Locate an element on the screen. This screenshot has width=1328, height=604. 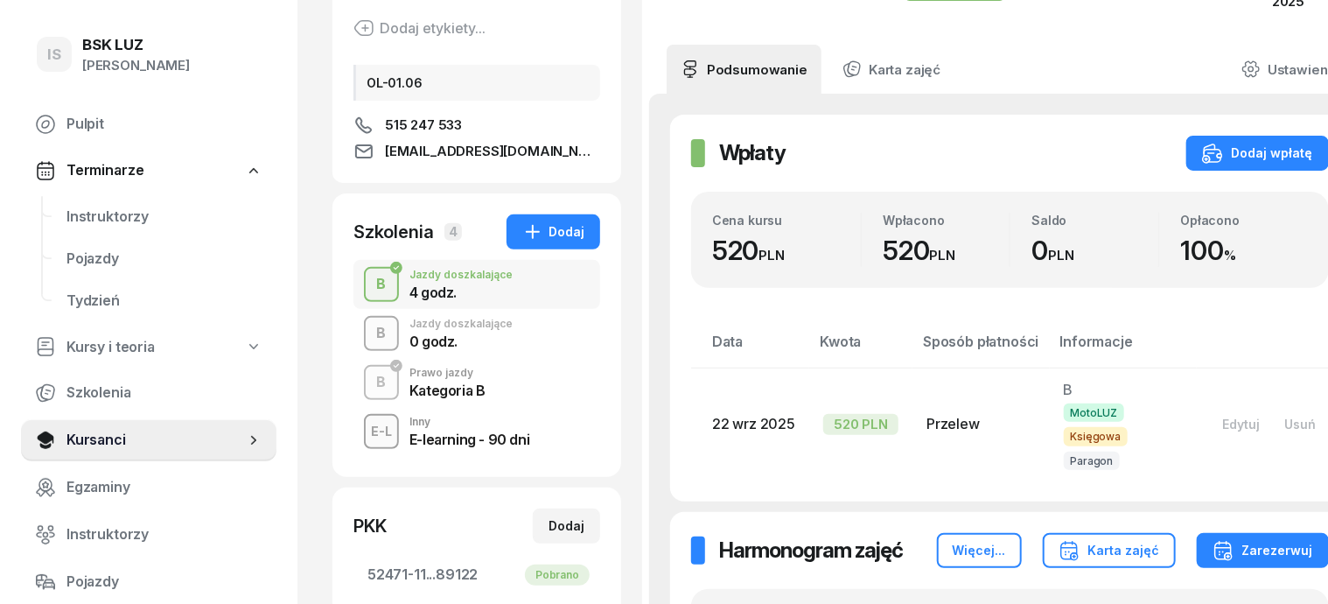
a: 515 247 533 is located at coordinates (477, 125).